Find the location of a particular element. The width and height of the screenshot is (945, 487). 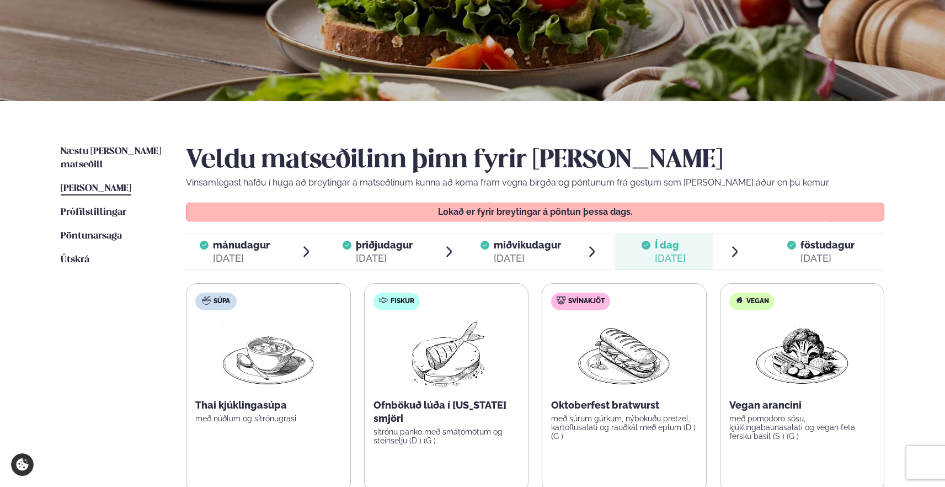

p: Vegan arancini is located at coordinates (802, 405).